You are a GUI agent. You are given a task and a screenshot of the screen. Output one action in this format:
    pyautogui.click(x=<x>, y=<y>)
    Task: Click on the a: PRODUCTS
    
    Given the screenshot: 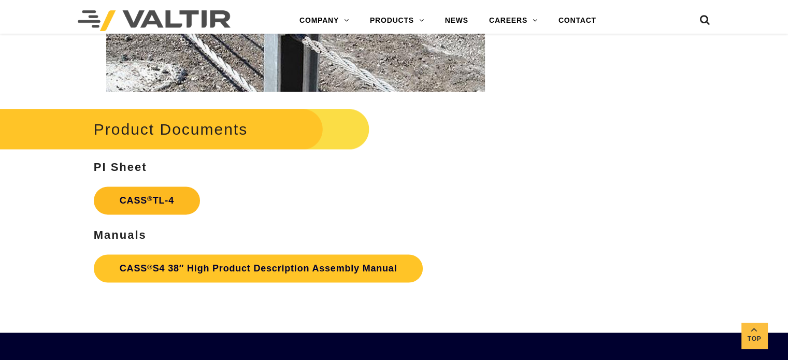 What is the action you would take?
    pyautogui.click(x=397, y=21)
    